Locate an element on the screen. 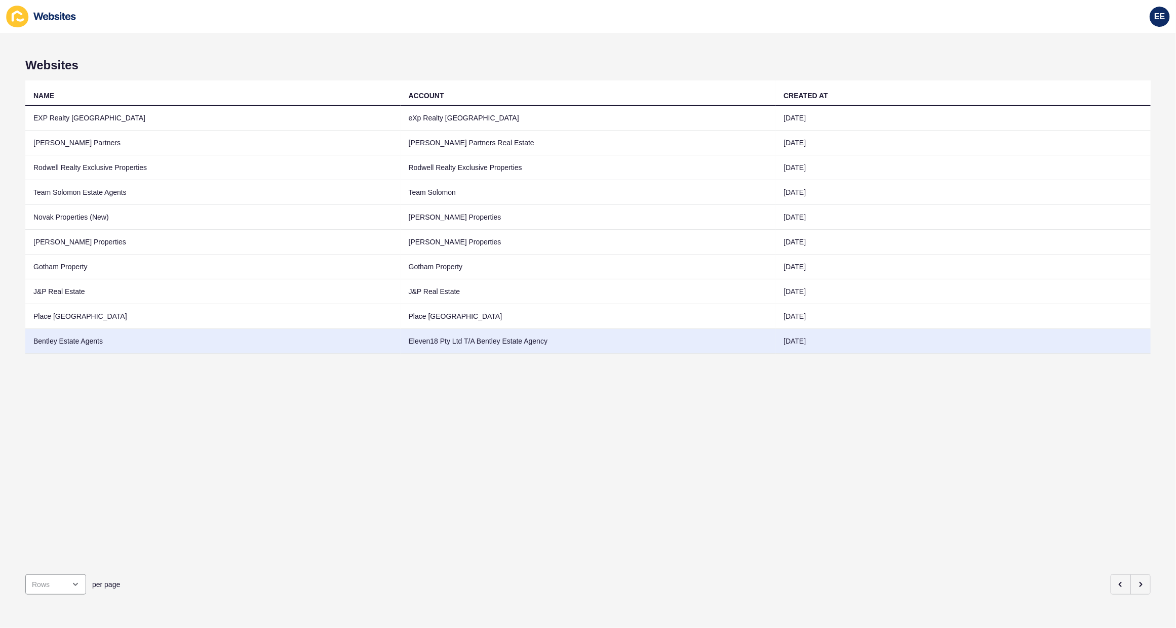 This screenshot has height=628, width=1176. td: Novak Properties (New) is located at coordinates (213, 217).